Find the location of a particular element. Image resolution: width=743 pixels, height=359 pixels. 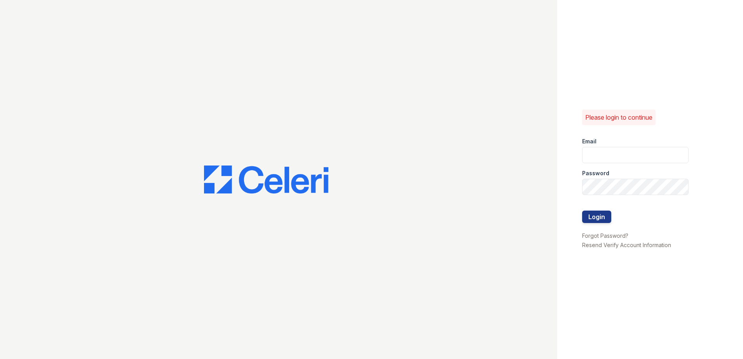

p: Please login to continue is located at coordinates (619, 117).